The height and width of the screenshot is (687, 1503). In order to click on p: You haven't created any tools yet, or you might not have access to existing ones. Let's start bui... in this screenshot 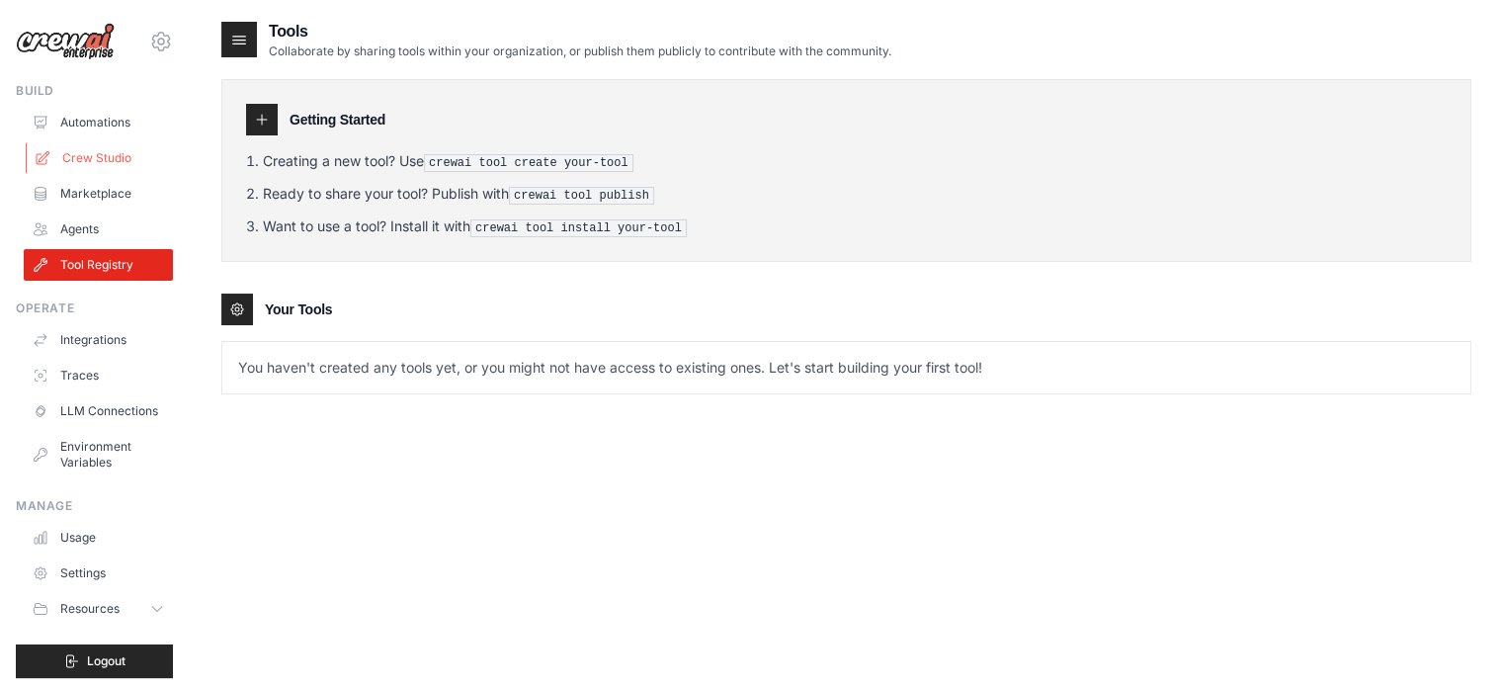, I will do `click(846, 368)`.